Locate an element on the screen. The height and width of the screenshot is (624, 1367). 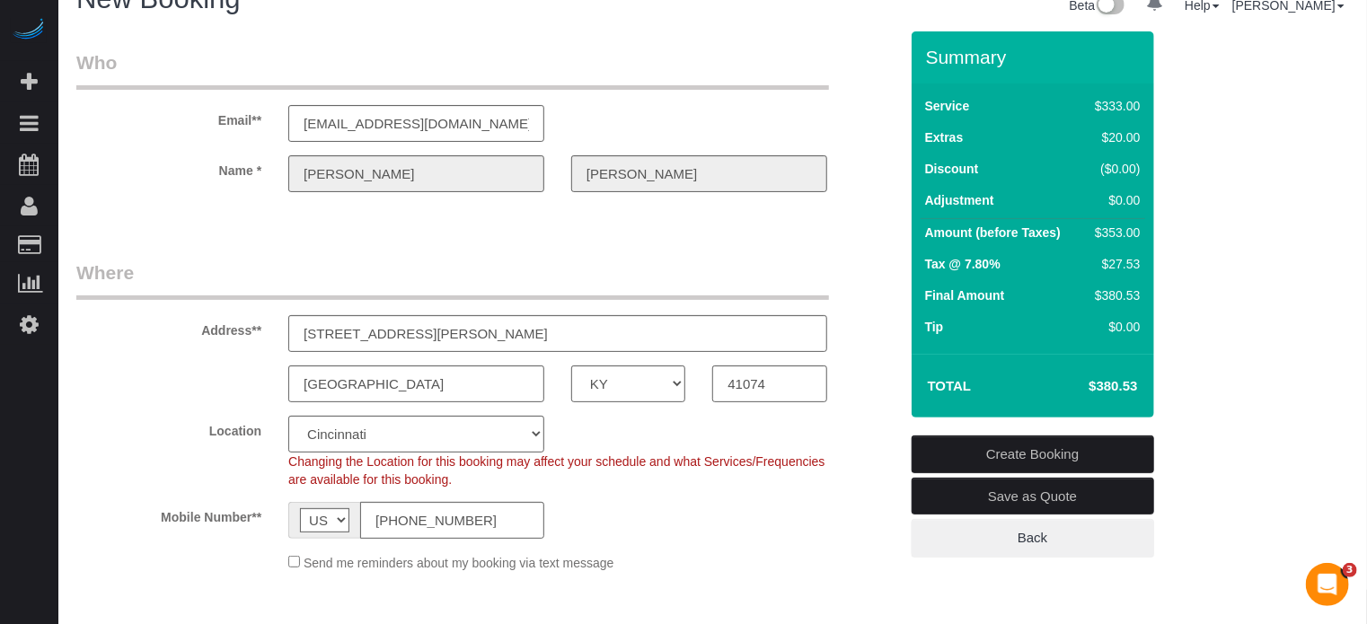
div: $20.00 is located at coordinates (1114, 137).